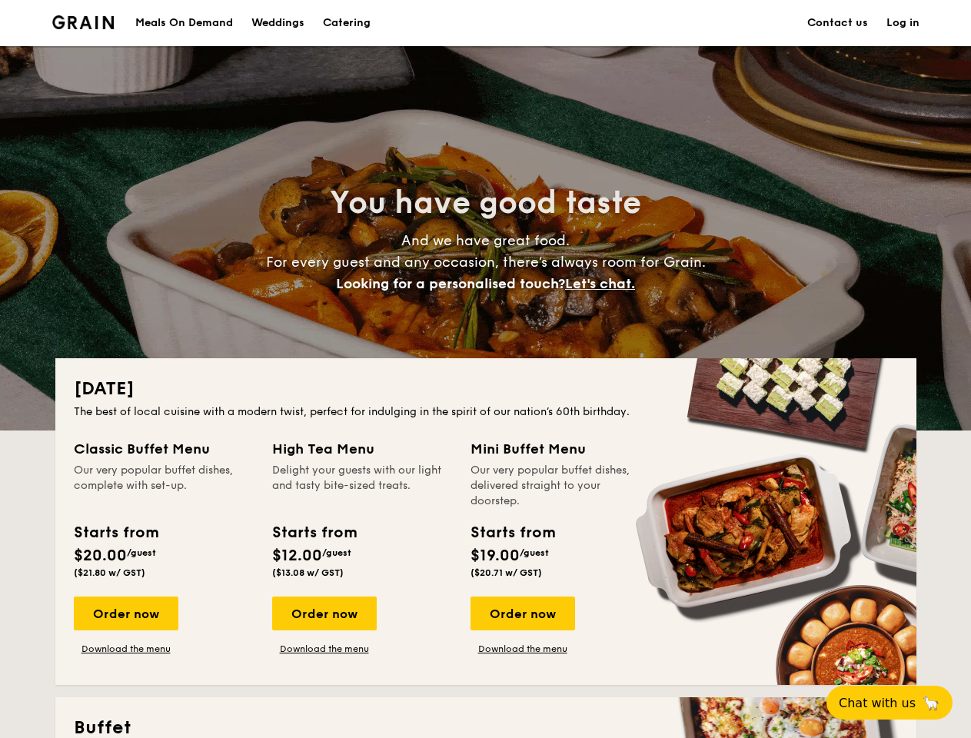 The image size is (971, 738). What do you see at coordinates (362, 486) in the screenshot?
I see `div: Delight your guests with our light and tasty bite-sized treats.` at bounding box center [362, 486].